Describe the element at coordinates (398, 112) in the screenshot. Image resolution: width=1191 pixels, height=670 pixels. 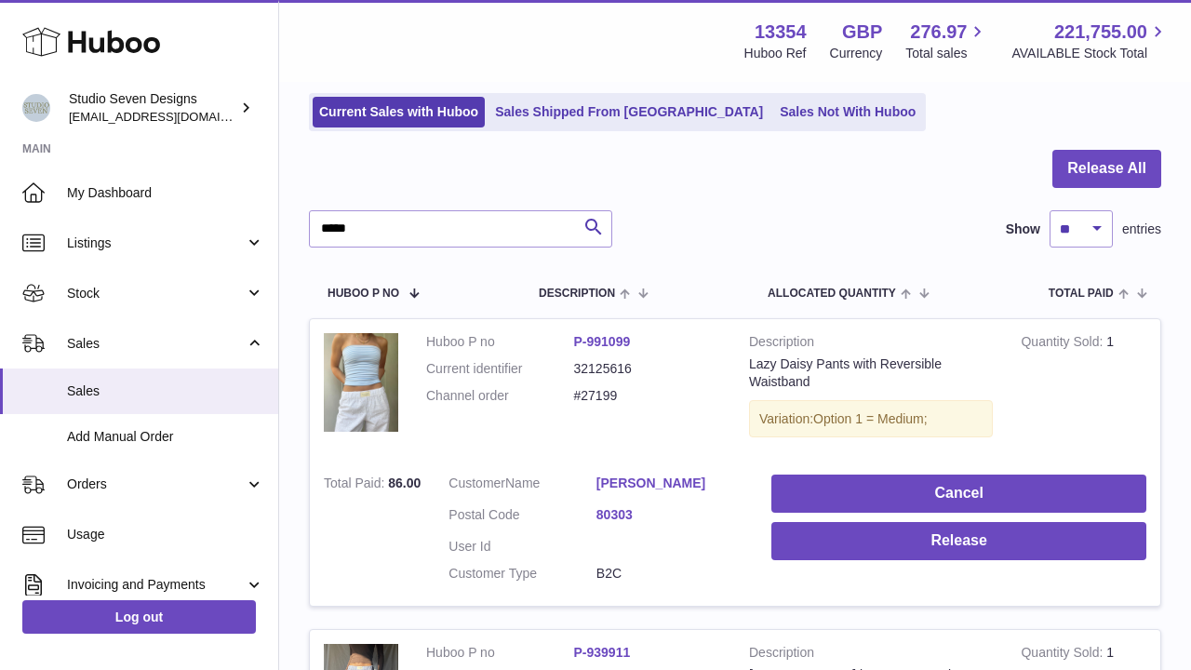
I see `a: Current Sales with Huboo` at that location.